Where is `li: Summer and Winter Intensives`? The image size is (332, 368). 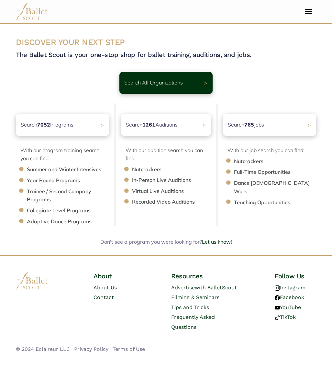 li: Summer and Winter Intensives is located at coordinates (71, 170).